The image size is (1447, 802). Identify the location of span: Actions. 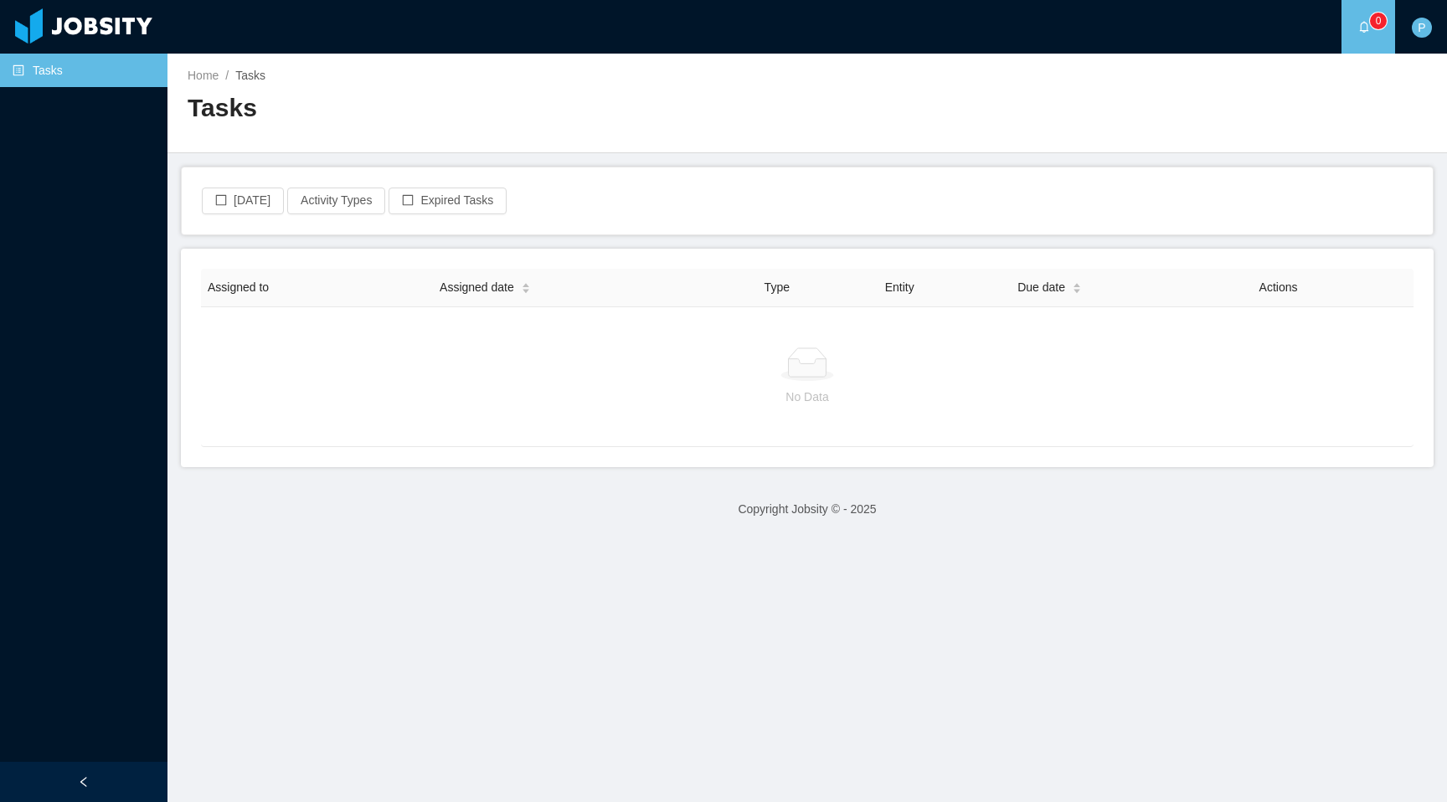
(1279, 287).